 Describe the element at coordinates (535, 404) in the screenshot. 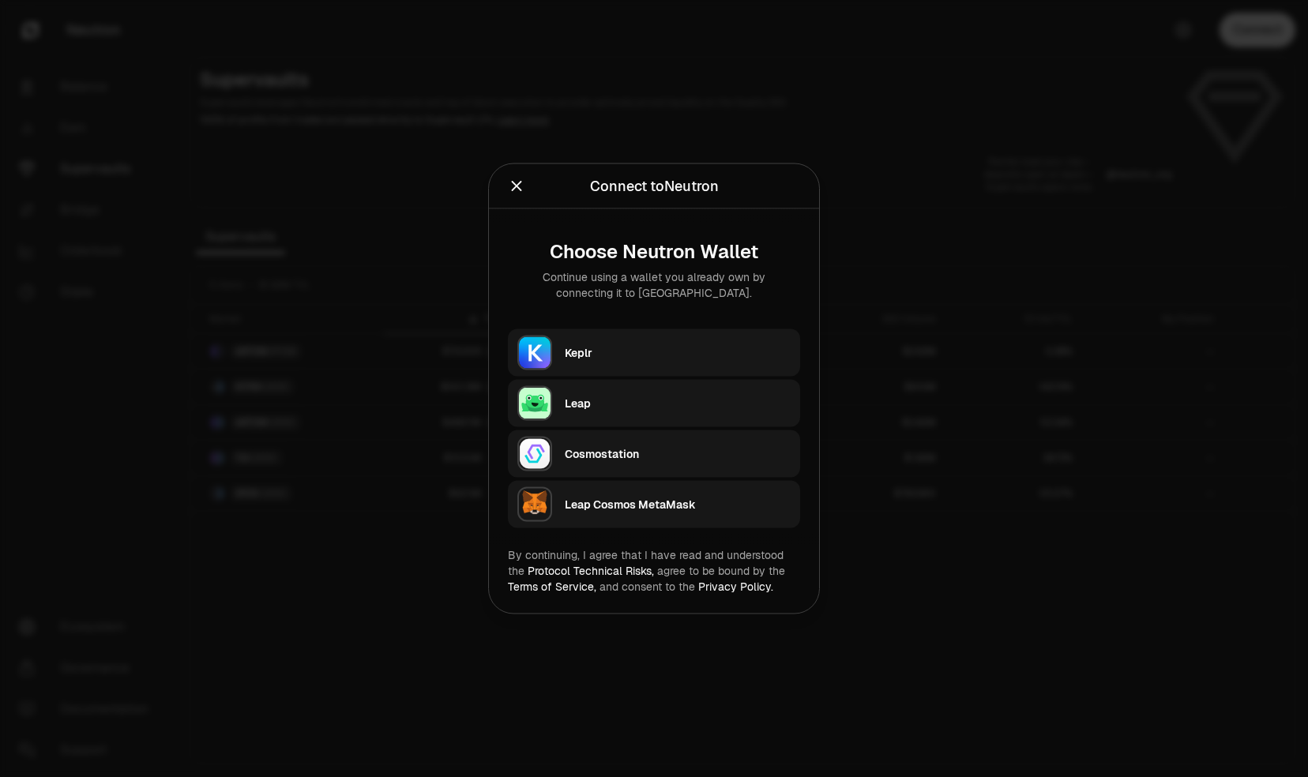

I see `img: Leap` at that location.